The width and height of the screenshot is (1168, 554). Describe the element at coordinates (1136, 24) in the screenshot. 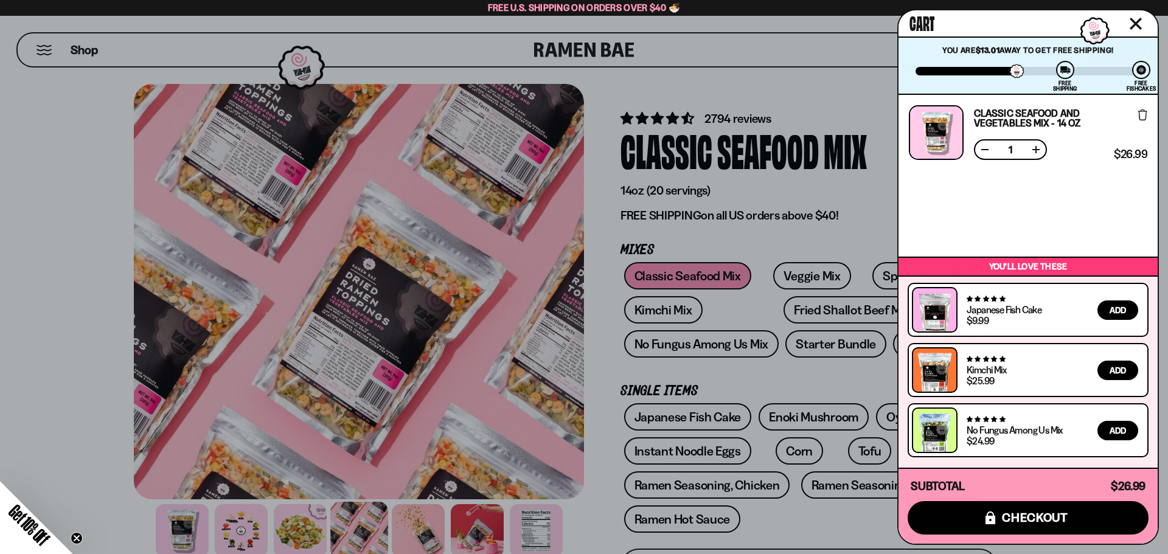

I see `button: Close cart` at that location.